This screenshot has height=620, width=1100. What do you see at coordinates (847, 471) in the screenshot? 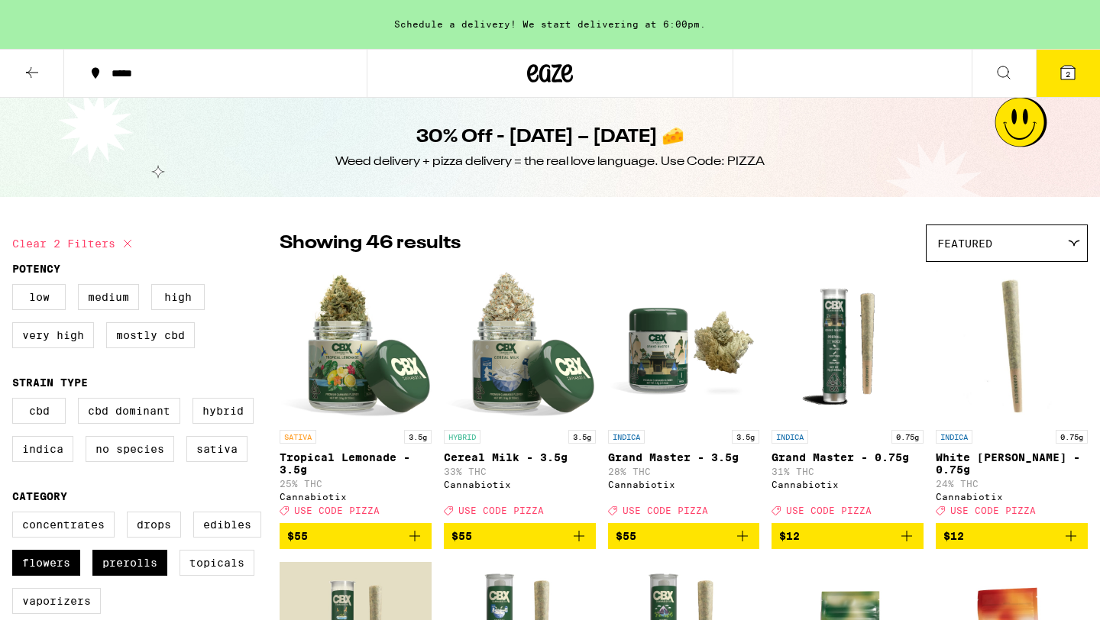
I see `p: 31% THC` at bounding box center [847, 471].